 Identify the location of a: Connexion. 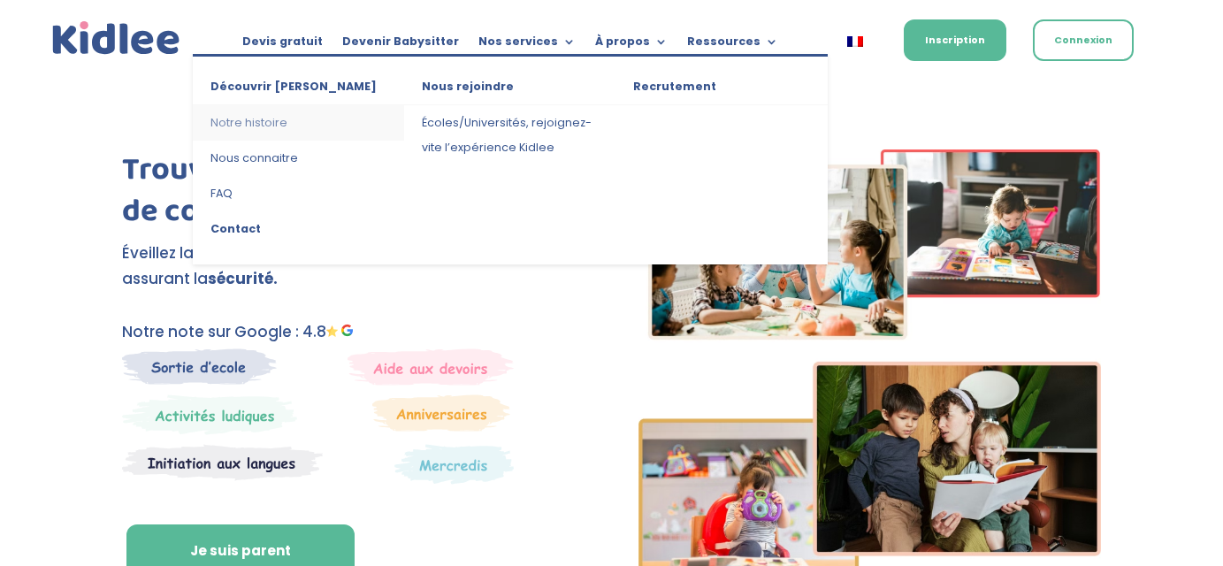
(1083, 40).